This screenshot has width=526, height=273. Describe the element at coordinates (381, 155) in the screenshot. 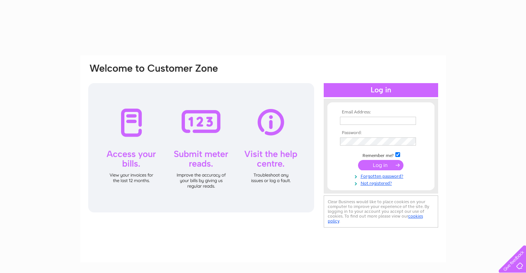

I see `td: Remember me?` at that location.